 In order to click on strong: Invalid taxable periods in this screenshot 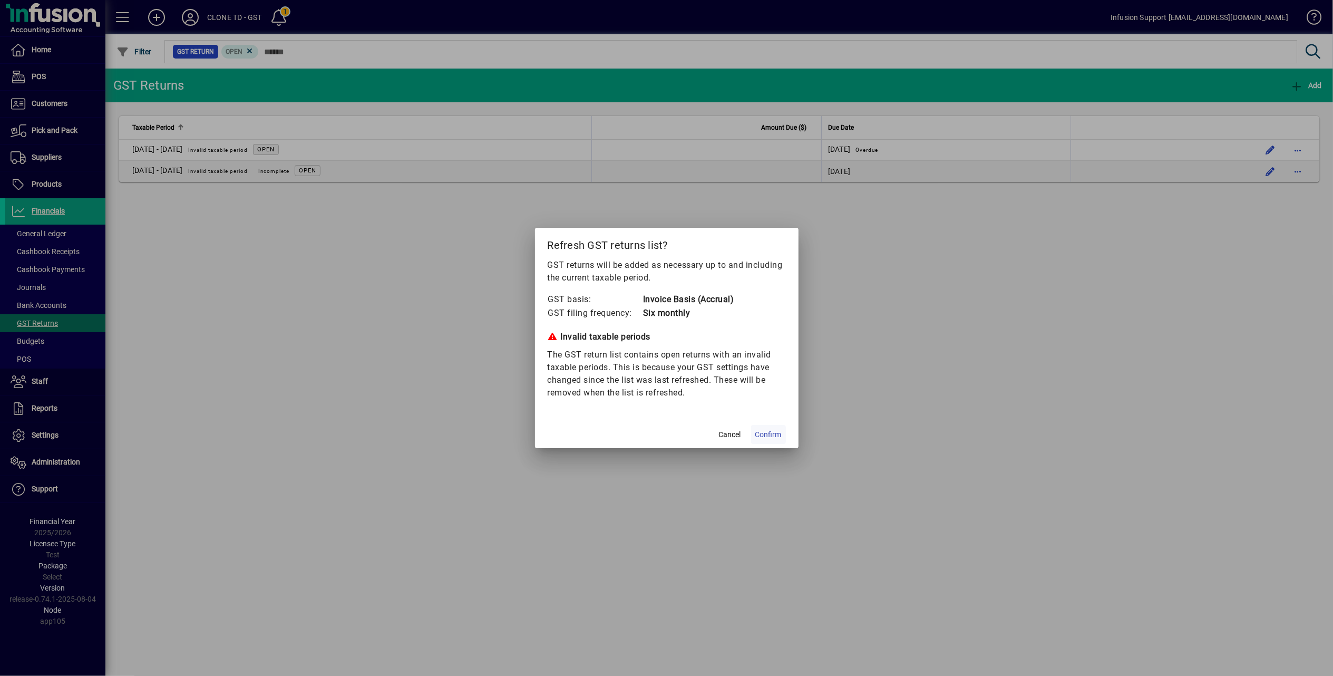, I will do `click(606, 336)`.